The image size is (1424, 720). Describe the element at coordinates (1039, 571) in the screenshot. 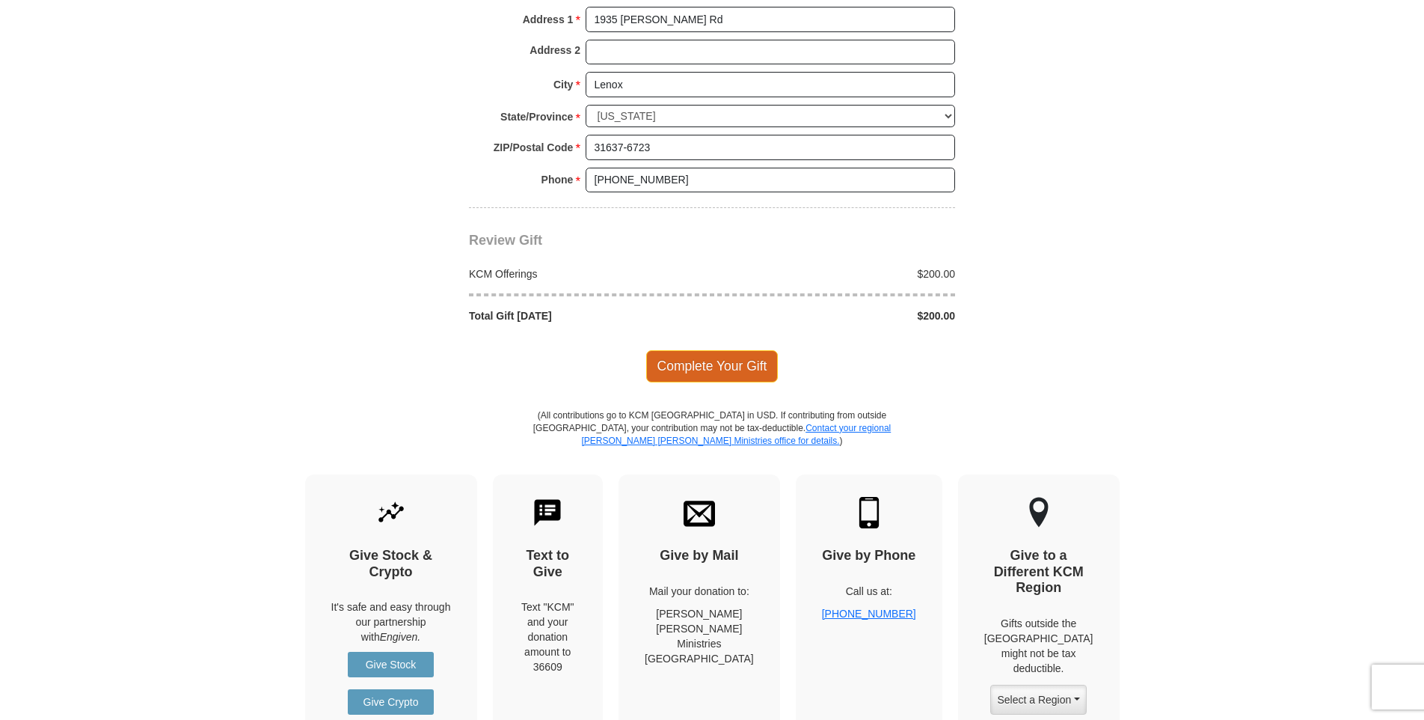

I see `h4: Give to a Different KCM Region` at that location.